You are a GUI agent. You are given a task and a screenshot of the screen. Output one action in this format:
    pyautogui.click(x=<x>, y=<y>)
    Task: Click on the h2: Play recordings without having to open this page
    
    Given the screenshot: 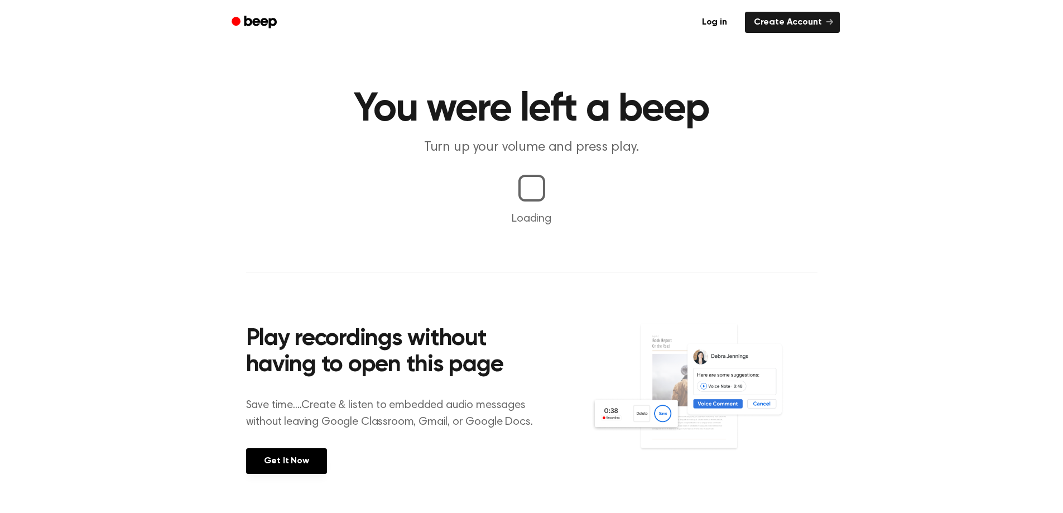 What is the action you would take?
    pyautogui.click(x=396, y=352)
    